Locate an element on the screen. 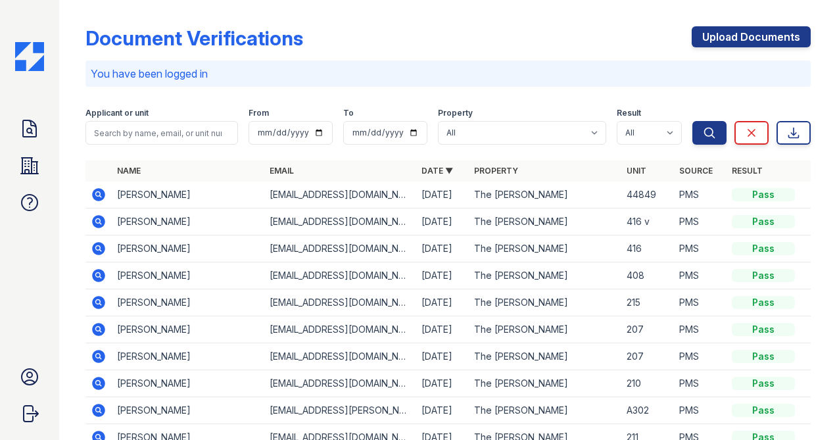 The height and width of the screenshot is (440, 837). a: Upload Documents is located at coordinates (751, 37).